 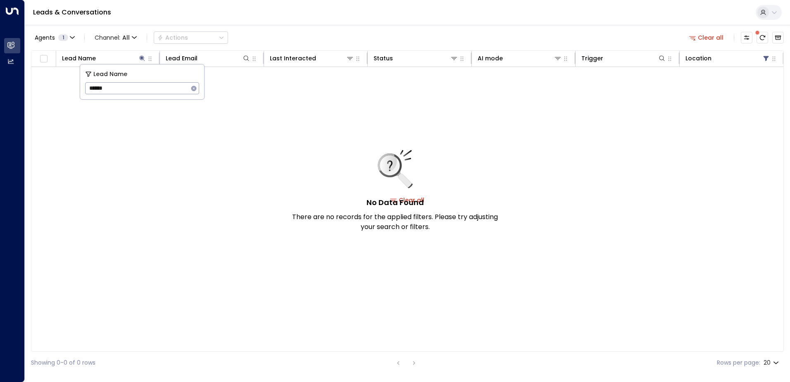 I want to click on span: 1, so click(x=63, y=38).